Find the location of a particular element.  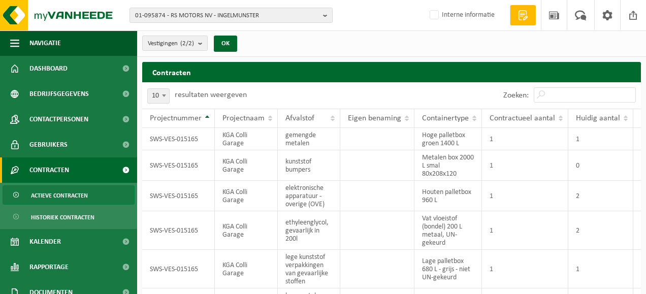

span: Historiek contracten is located at coordinates (62, 217).